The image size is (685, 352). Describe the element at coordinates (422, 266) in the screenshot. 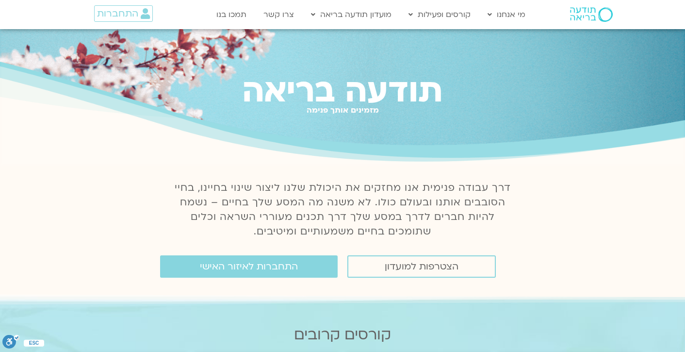

I see `a: הצטרפות למועדון` at that location.